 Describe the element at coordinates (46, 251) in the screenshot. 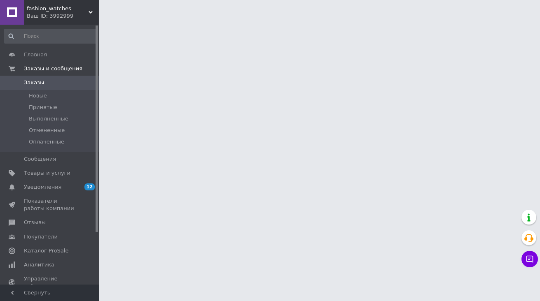

I see `span: Каталог ProSale` at that location.